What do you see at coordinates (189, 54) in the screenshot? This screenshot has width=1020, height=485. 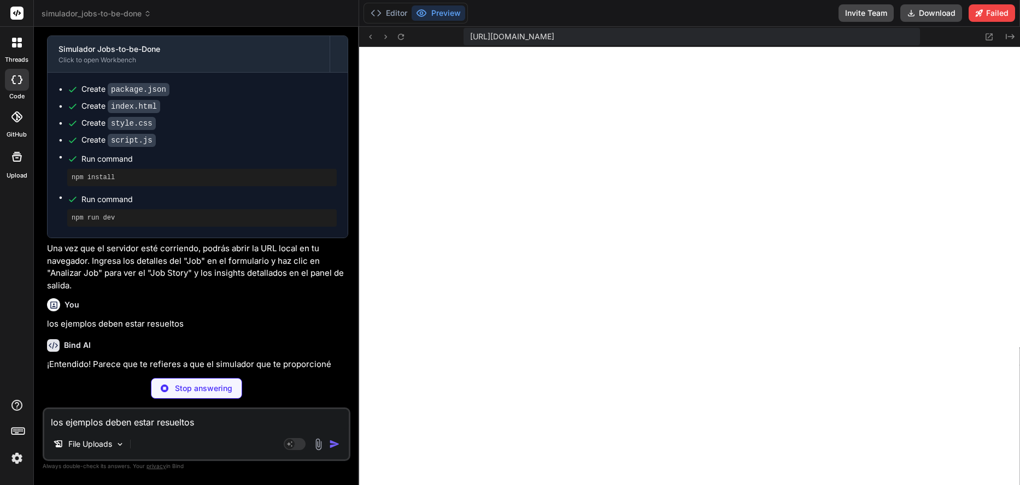 I see `button: Simulador Jobs-to-be-DoneClick to open Workbench` at bounding box center [189, 54].